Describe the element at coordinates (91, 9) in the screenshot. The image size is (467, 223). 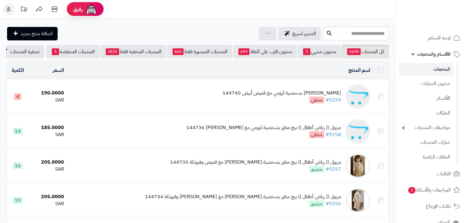
I see `img: ai-face.png` at that location.